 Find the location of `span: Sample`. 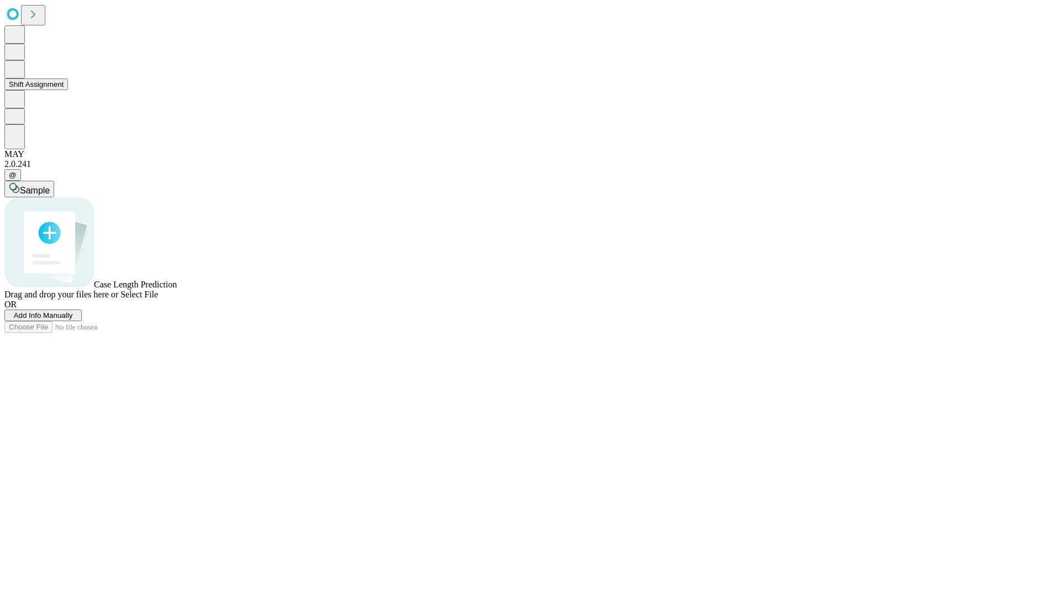

span: Sample is located at coordinates (35, 190).